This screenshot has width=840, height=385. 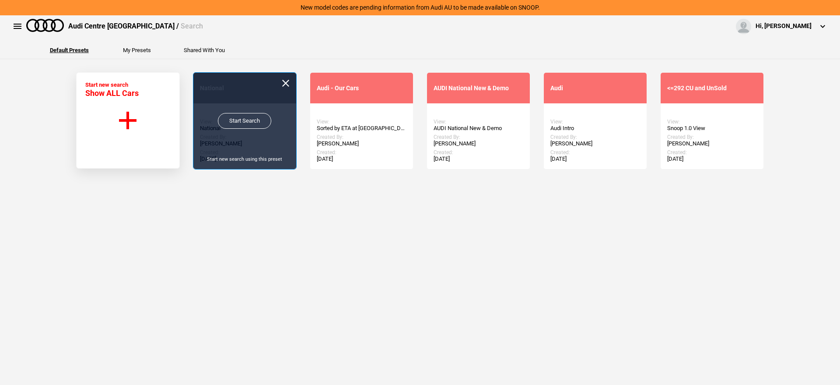 I want to click on button: Default Presets, so click(x=69, y=50).